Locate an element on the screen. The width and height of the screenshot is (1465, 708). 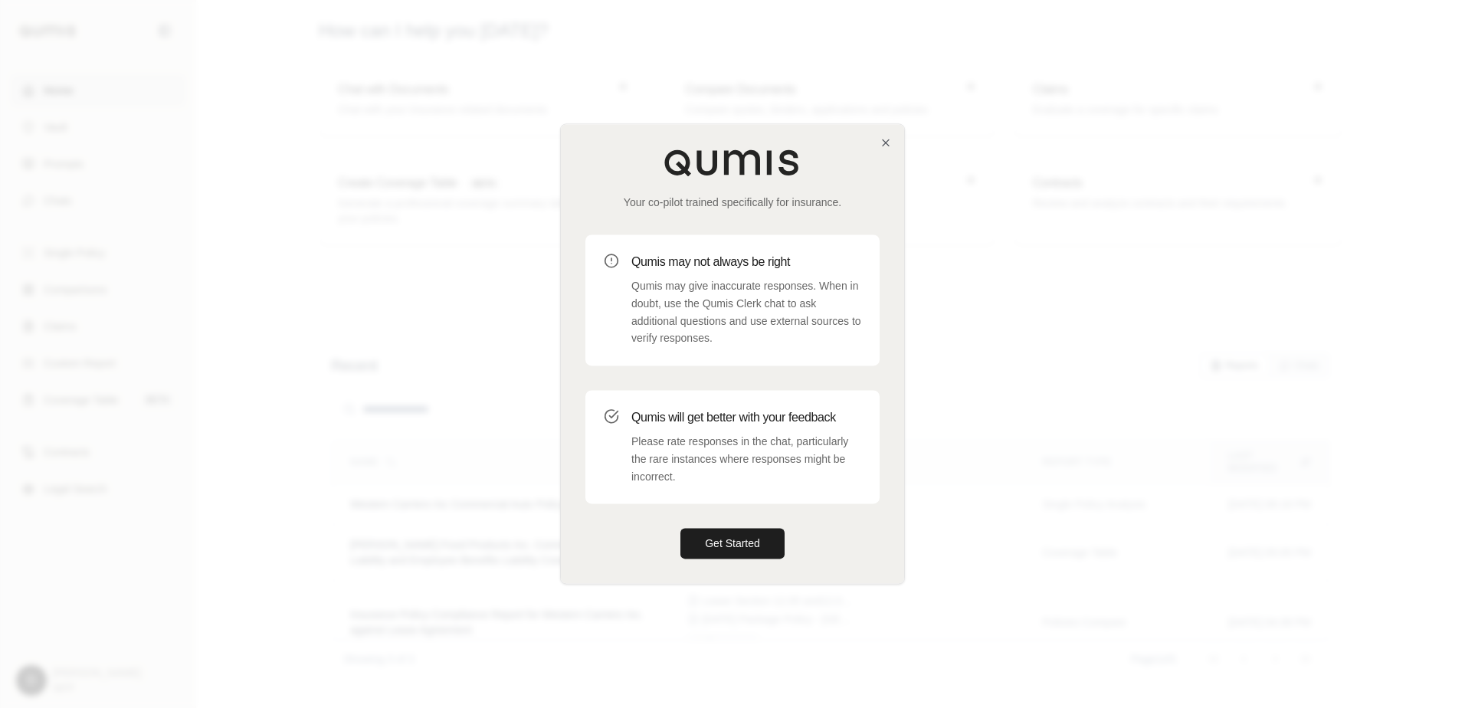
h3: Qumis will get better with your feedback is located at coordinates (746, 418).